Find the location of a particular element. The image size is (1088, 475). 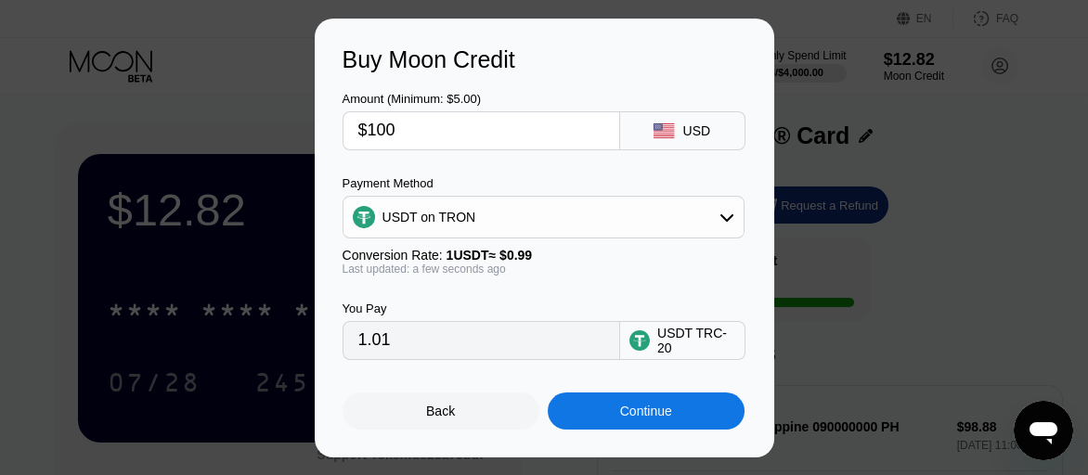

div: Conversion Rate: is located at coordinates (543, 255).